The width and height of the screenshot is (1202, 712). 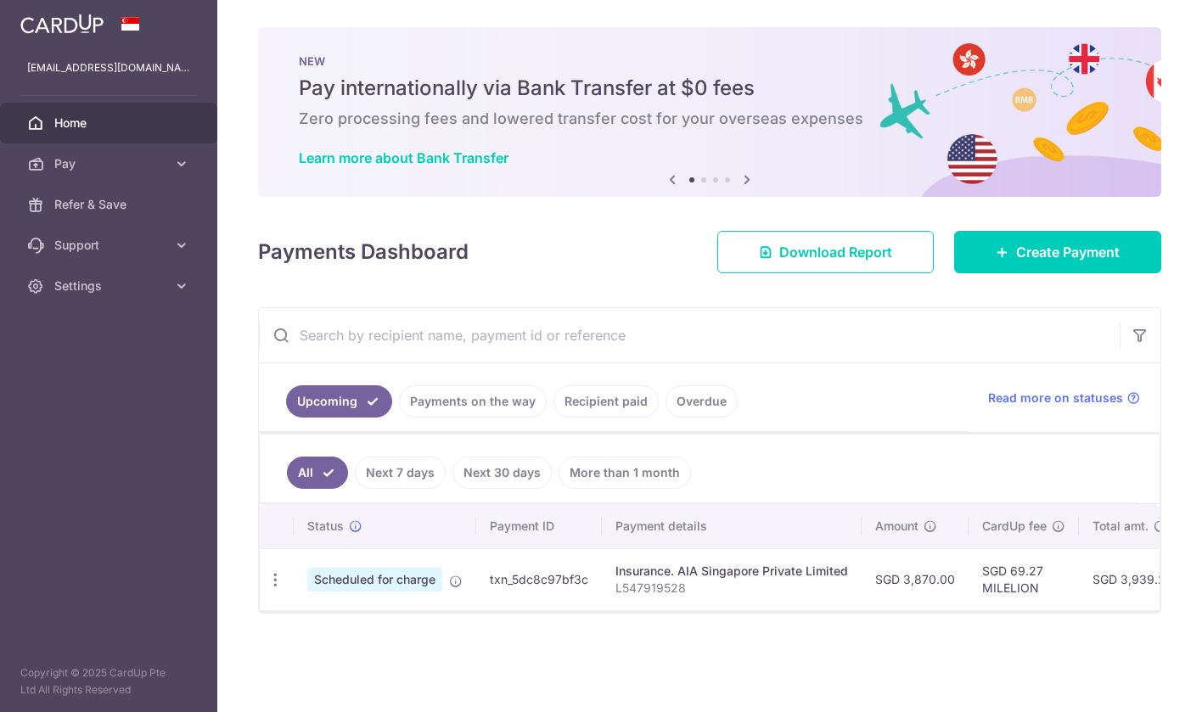 What do you see at coordinates (363, 252) in the screenshot?
I see `h4: Payments Dashboard` at bounding box center [363, 252].